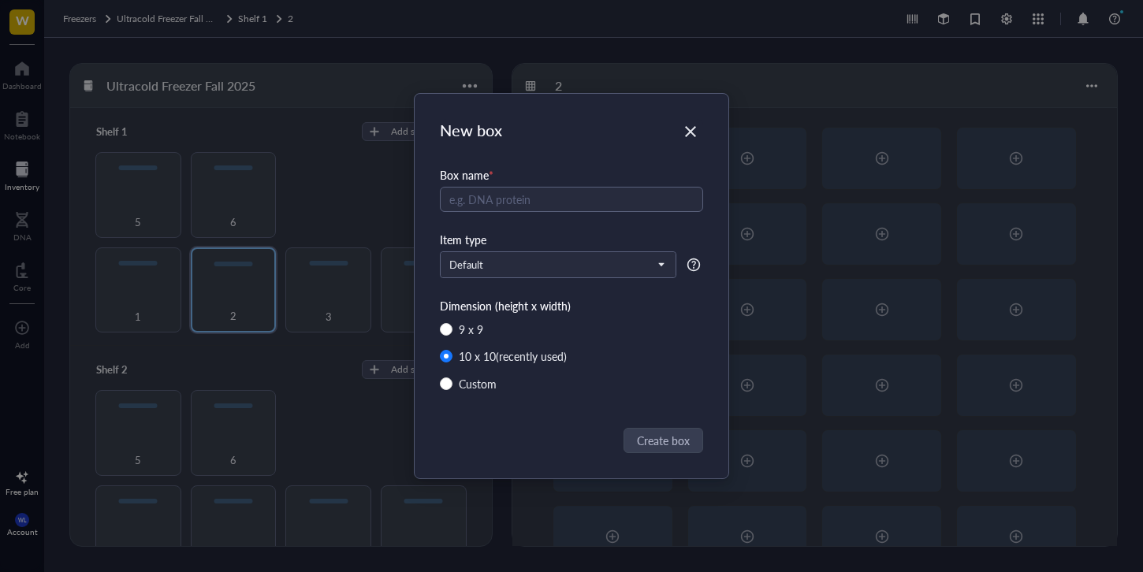 This screenshot has width=1143, height=572. What do you see at coordinates (478, 384) in the screenshot?
I see `div: Custom` at bounding box center [478, 384].